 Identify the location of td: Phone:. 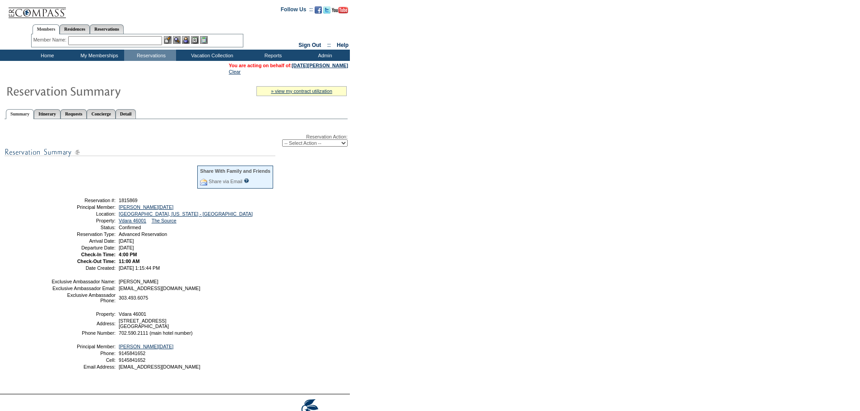
(83, 354).